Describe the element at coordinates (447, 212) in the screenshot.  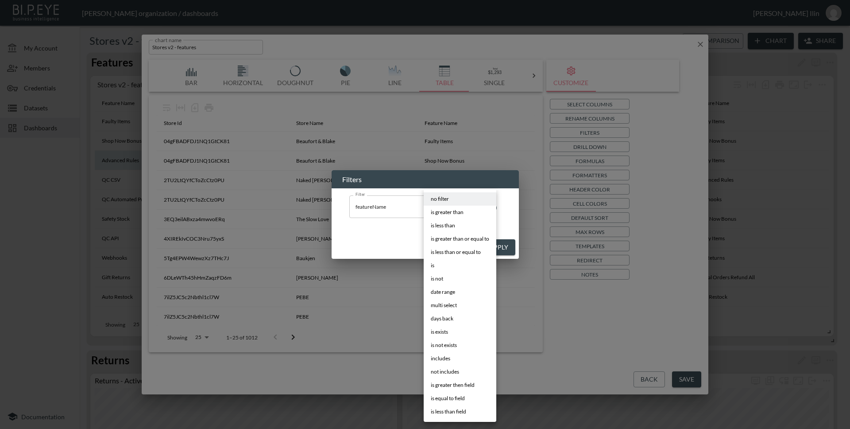
I see `span: is greater than` at that location.